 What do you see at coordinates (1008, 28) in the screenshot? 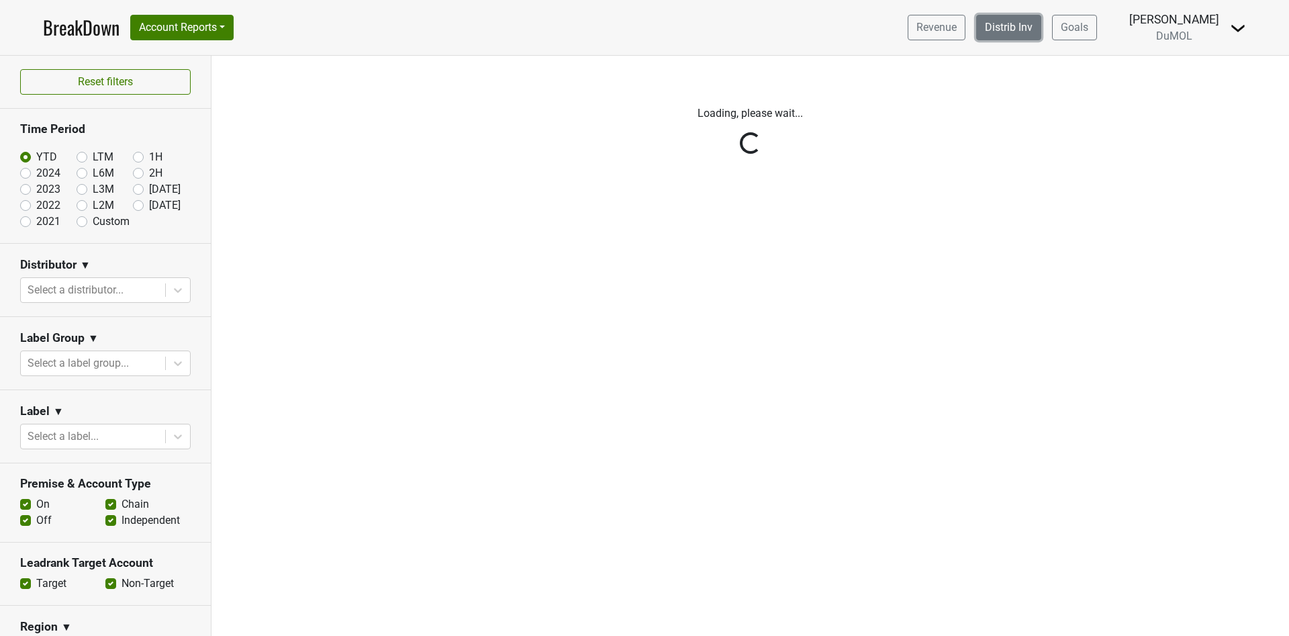
I see `a: Distrib Inv` at bounding box center [1008, 28].